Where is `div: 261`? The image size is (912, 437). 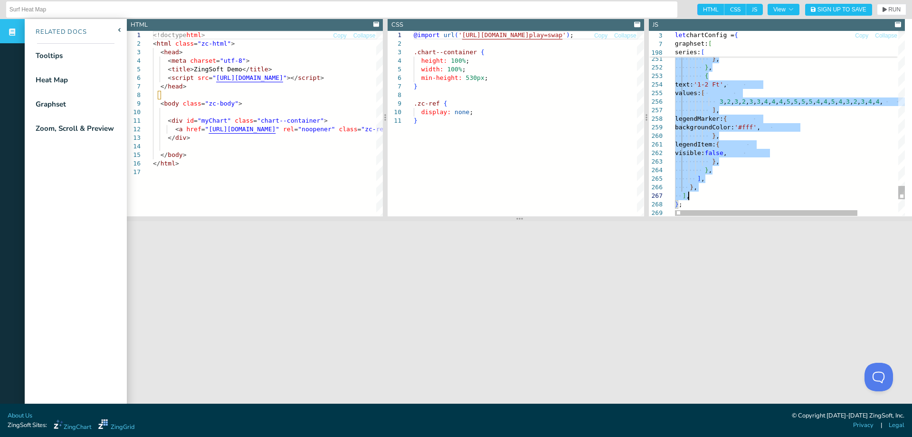 div: 261 is located at coordinates (656, 144).